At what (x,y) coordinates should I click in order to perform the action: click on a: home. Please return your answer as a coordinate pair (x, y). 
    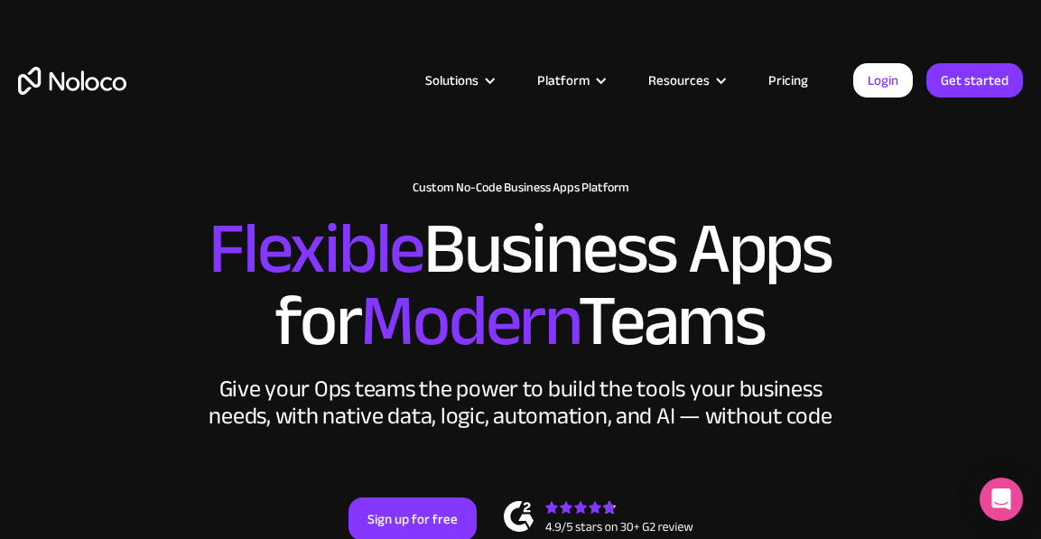
    Looking at the image, I should click on (72, 80).